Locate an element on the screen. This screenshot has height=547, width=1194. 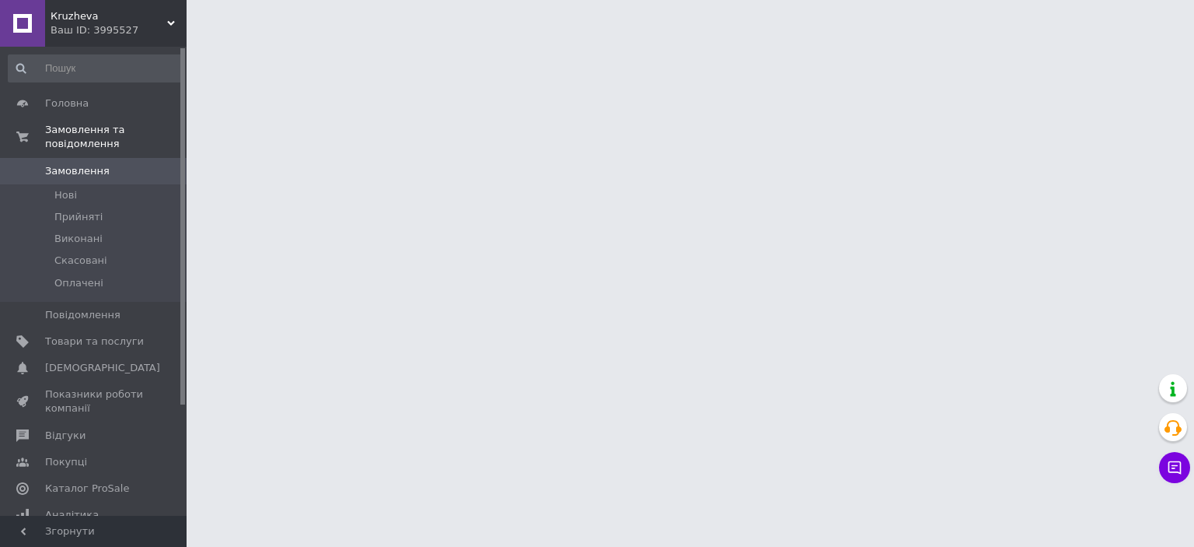
button: Чат з покупцем is located at coordinates (1175, 467).